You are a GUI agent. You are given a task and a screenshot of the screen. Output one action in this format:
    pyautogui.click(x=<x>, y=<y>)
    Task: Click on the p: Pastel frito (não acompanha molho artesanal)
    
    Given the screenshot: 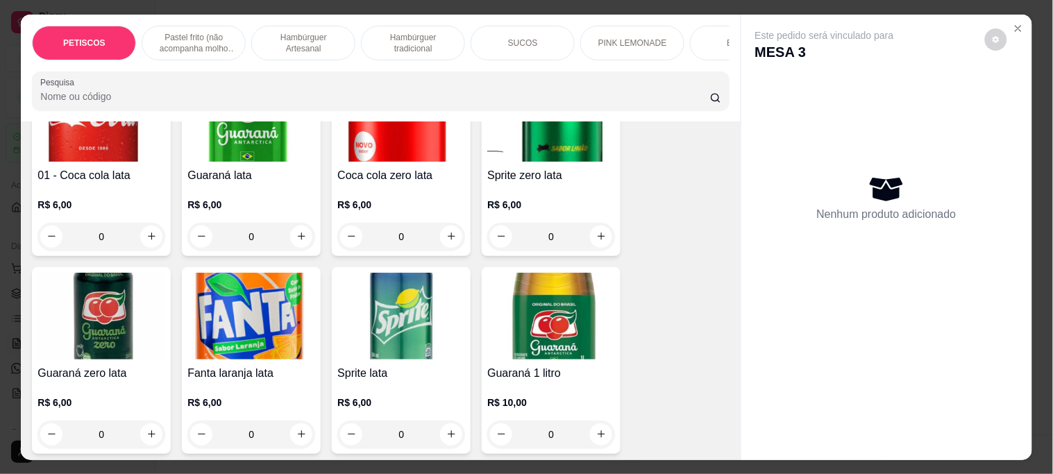 What is the action you would take?
    pyautogui.click(x=194, y=43)
    